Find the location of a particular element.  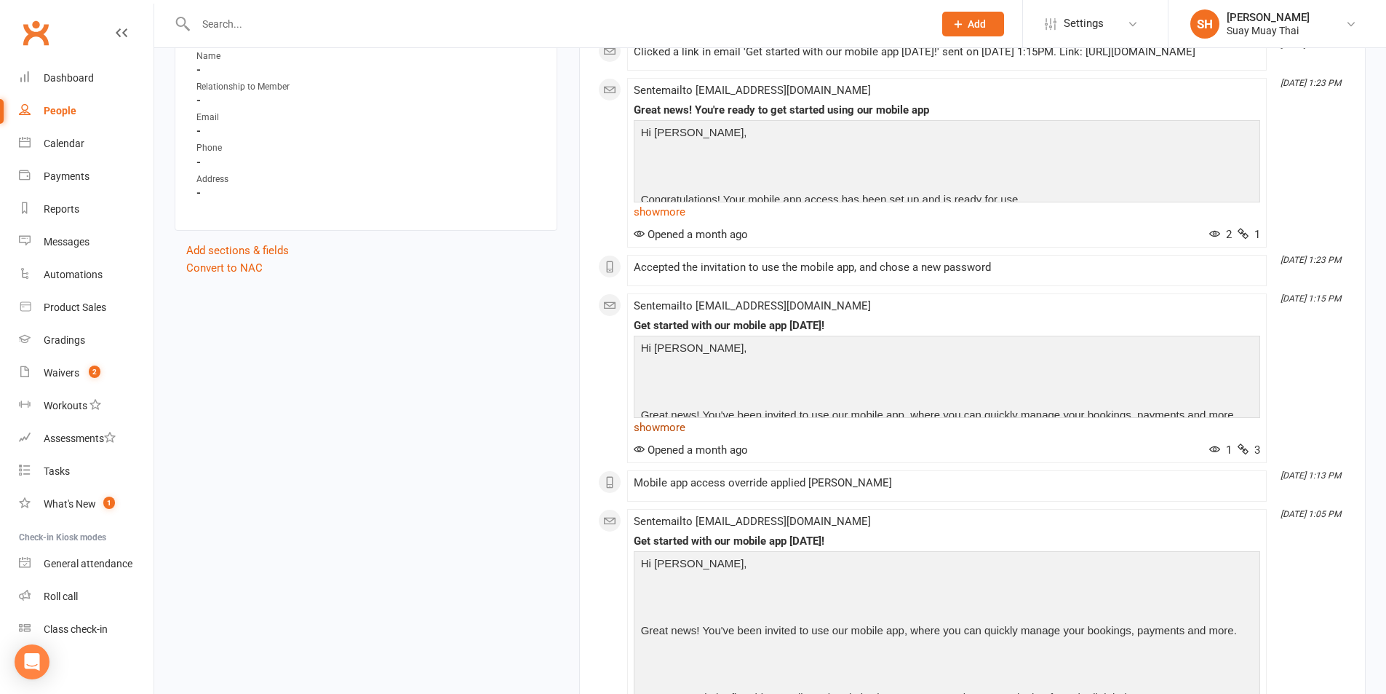

a: Payments is located at coordinates (86, 176).